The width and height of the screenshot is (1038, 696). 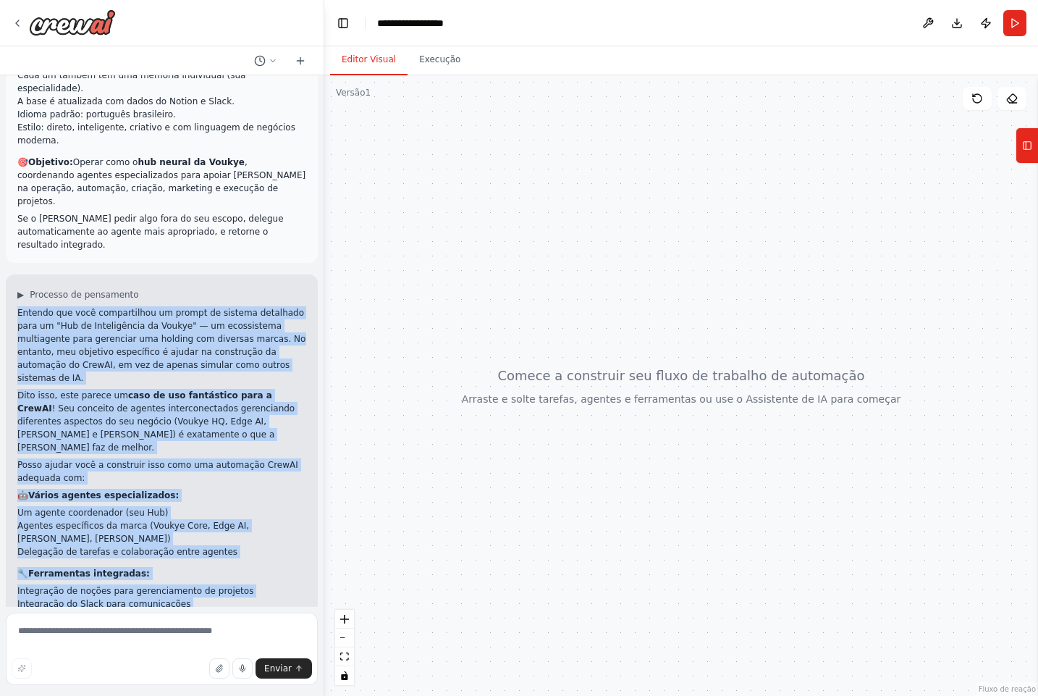 I want to click on font: Ferramentas integradas:, so click(x=89, y=573).